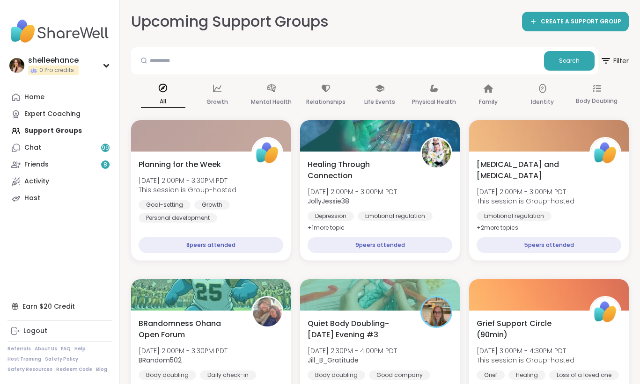 This screenshot has height=384, width=640. Describe the element at coordinates (569, 61) in the screenshot. I see `button: Search` at that location.